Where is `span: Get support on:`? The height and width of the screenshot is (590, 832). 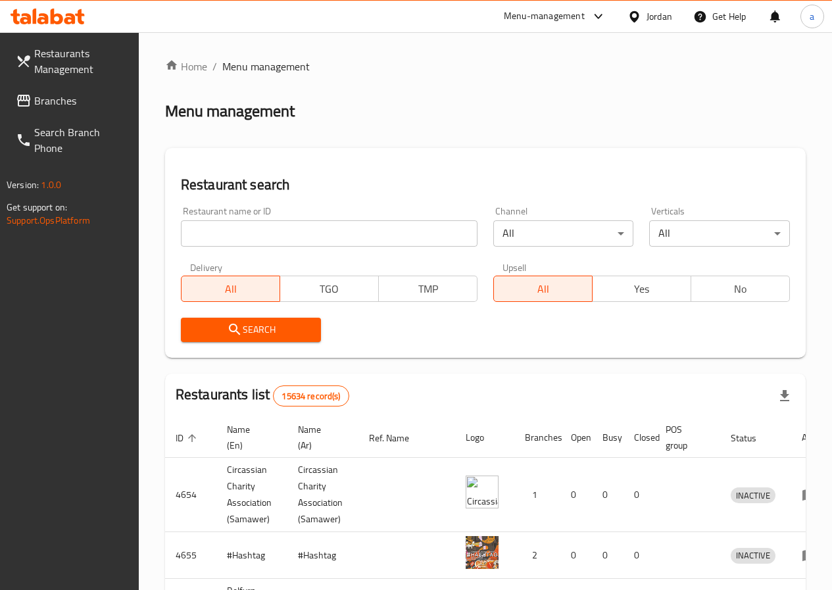 span: Get support on: is located at coordinates (37, 207).